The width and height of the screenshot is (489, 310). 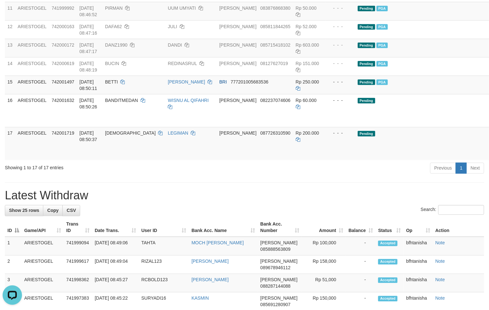 What do you see at coordinates (324, 283) in the screenshot?
I see `td: Rp 51,000` at bounding box center [324, 283].